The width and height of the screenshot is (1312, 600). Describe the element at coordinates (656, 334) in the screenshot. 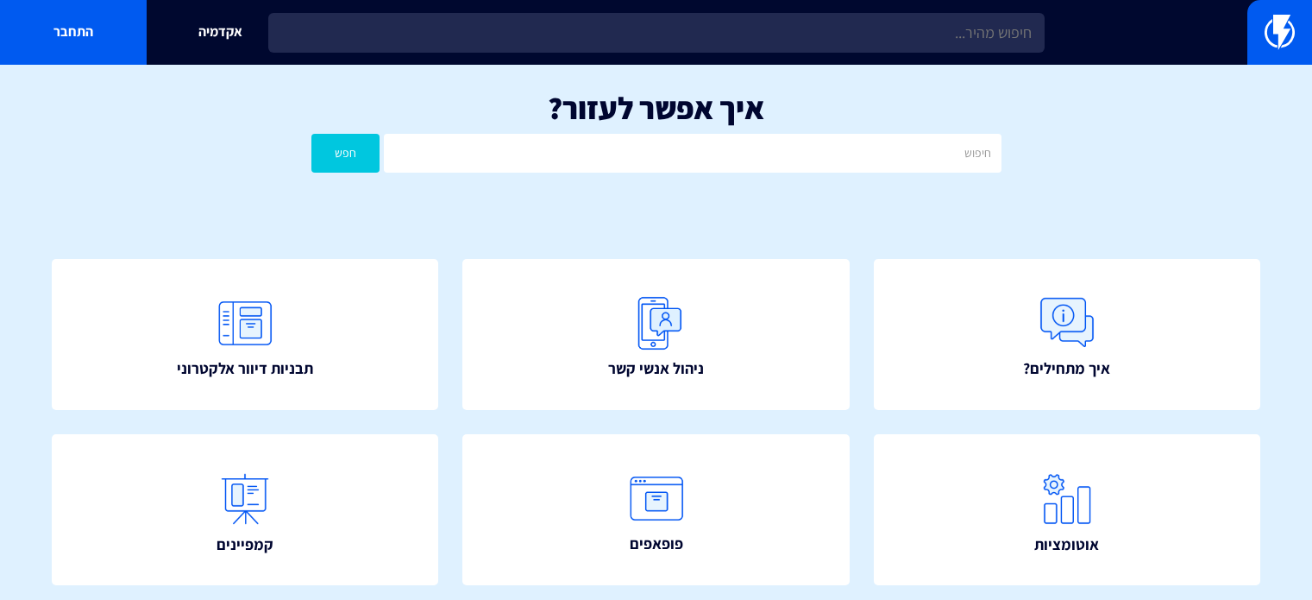

I see `a: ניהול אנשי קשר` at that location.